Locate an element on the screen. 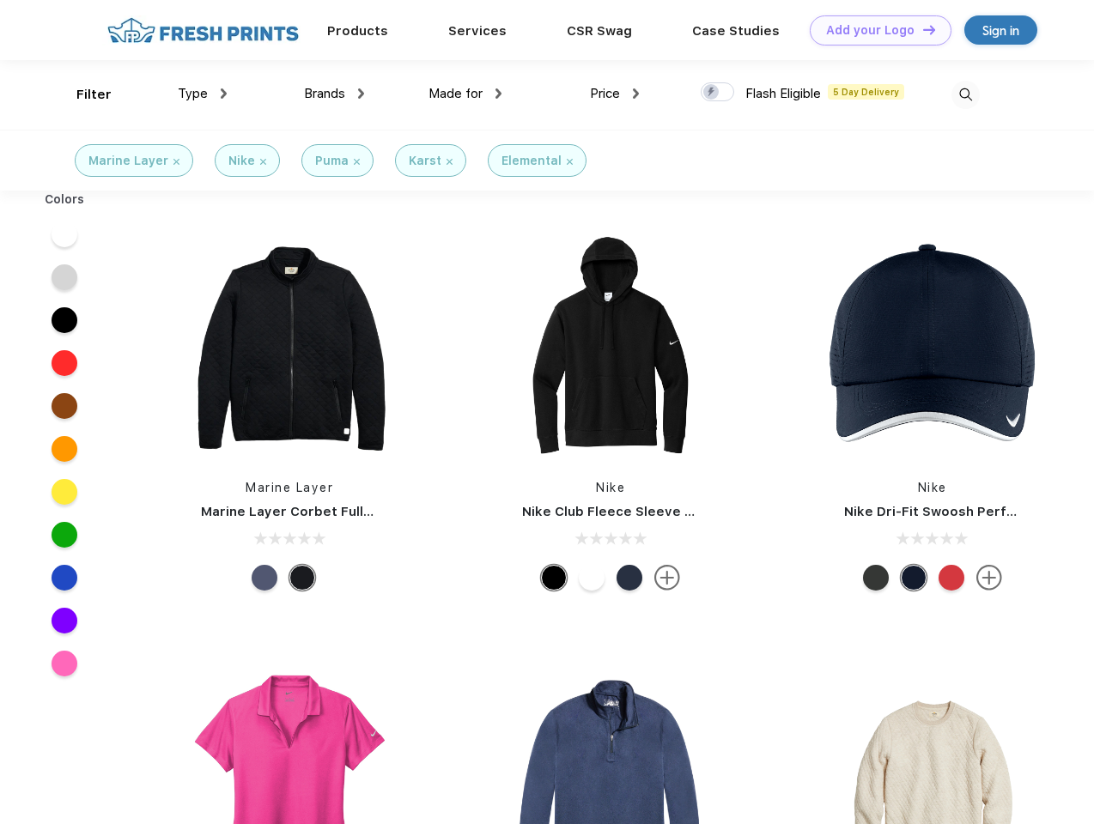  div: Sign in is located at coordinates (1000, 30).